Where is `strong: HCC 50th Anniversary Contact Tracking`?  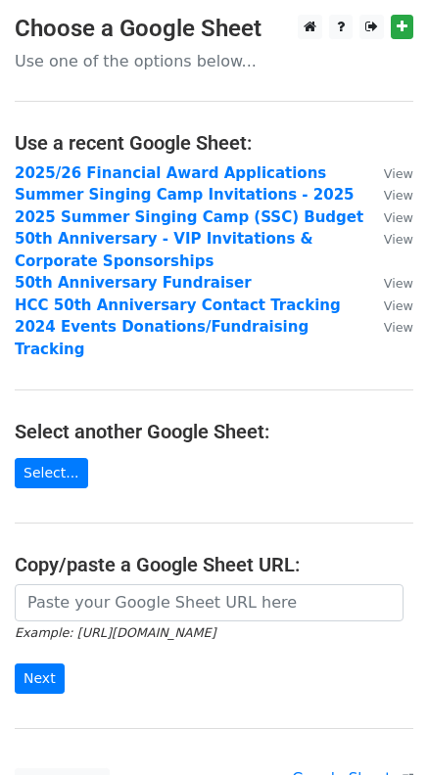
strong: HCC 50th Anniversary Contact Tracking is located at coordinates (177, 305).